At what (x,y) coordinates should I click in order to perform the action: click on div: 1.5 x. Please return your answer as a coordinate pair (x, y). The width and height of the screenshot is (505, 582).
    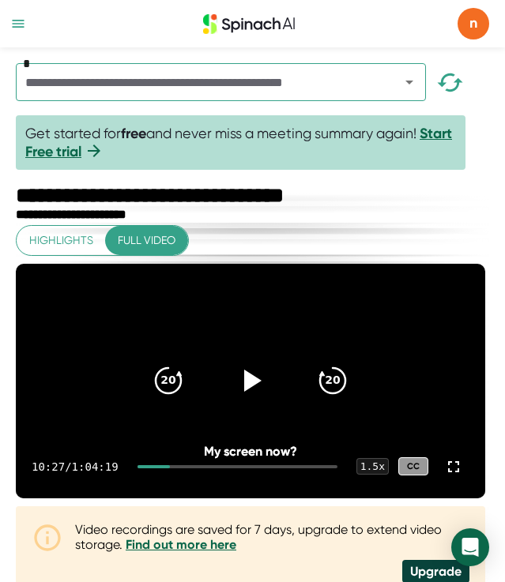
    Looking at the image, I should click on (372, 466).